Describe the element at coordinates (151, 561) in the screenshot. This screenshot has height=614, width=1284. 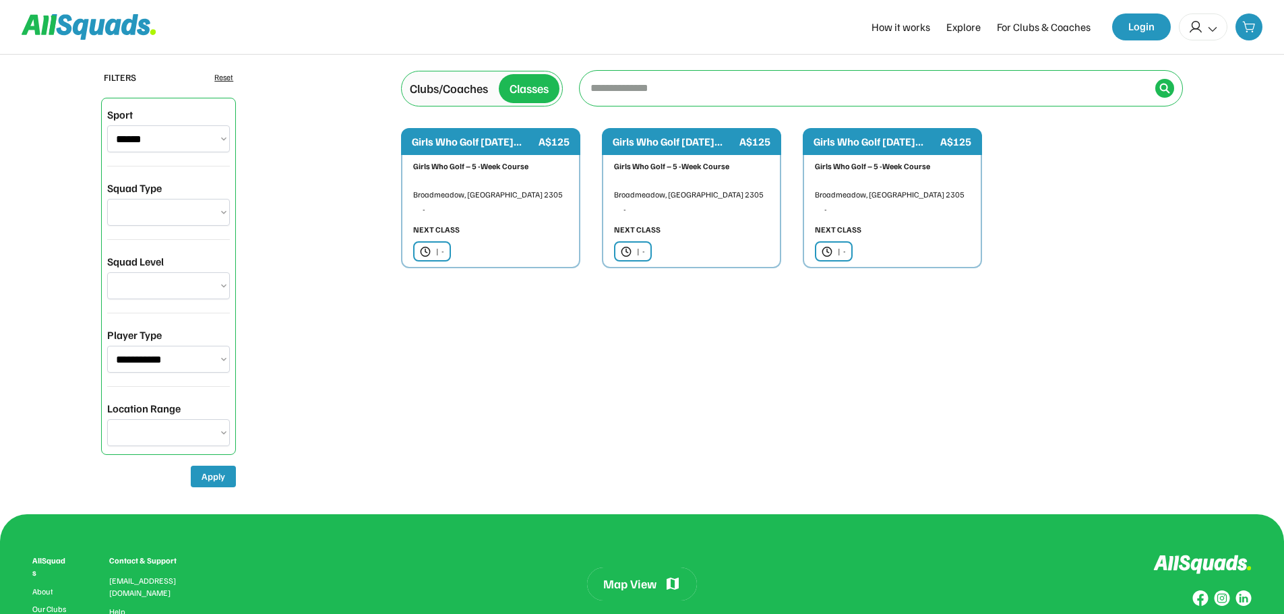
I see `div: Contact & Support` at that location.